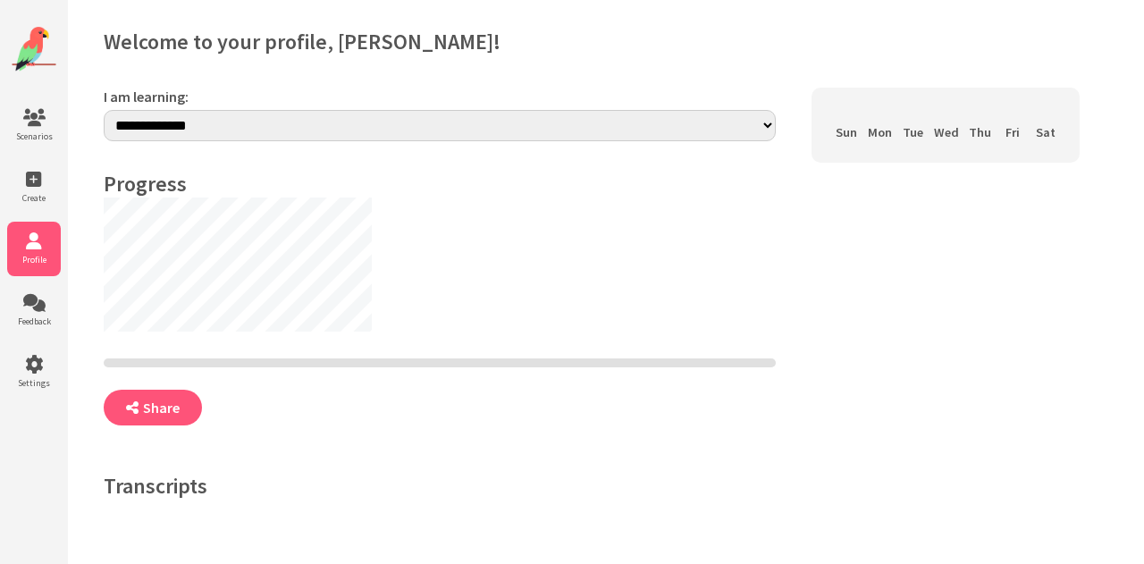 Image resolution: width=1144 pixels, height=564 pixels. I want to click on span: Create, so click(34, 197).